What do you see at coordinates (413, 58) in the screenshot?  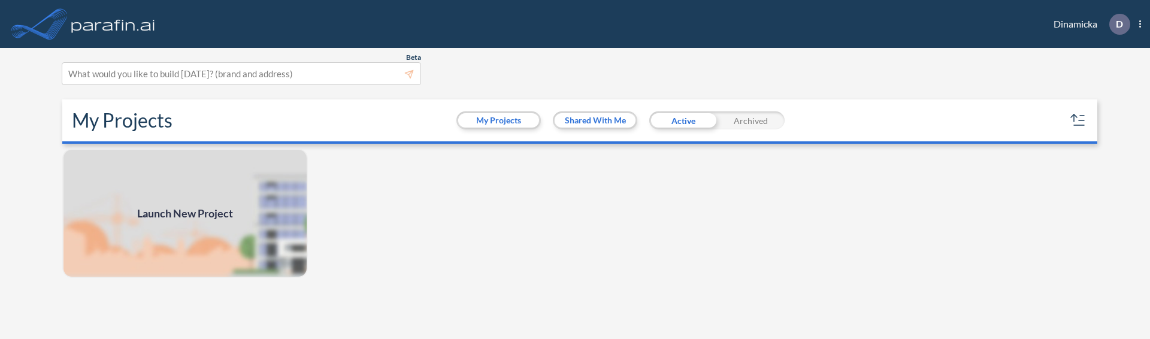 I see `span: Beta` at bounding box center [413, 58].